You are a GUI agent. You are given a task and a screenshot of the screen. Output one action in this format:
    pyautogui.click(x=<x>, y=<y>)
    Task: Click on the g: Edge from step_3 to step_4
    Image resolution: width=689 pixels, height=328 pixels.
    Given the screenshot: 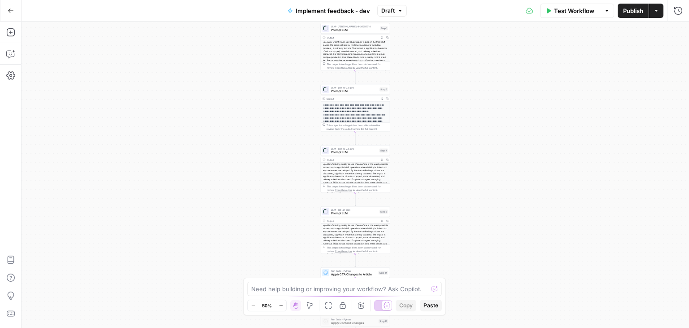 What is the action you would take?
    pyautogui.click(x=355, y=138)
    